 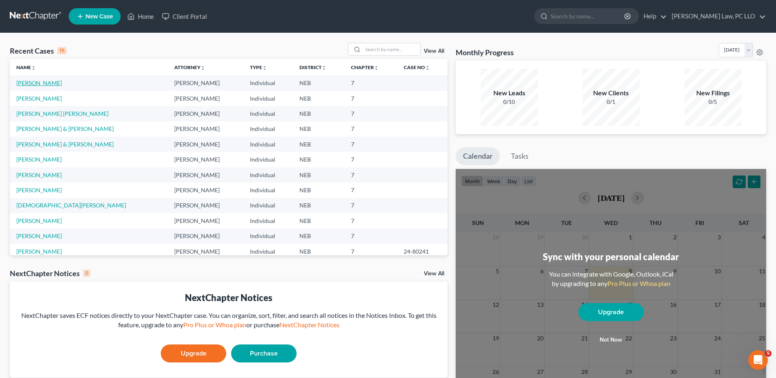 What do you see at coordinates (190, 67) in the screenshot?
I see `a: Attorneyunfold_more` at bounding box center [190, 67].